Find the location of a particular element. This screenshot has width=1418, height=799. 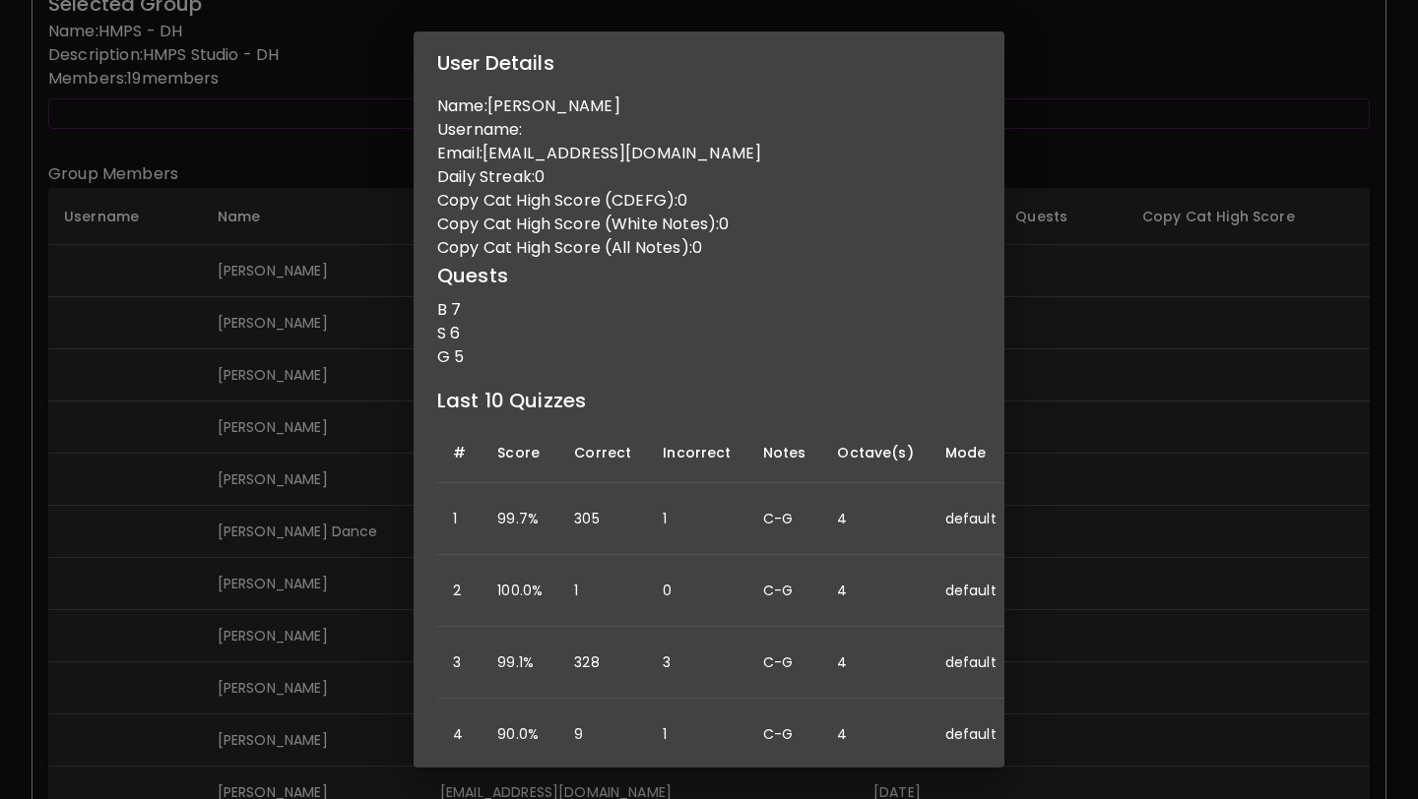

th: Mode is located at coordinates (971, 453).